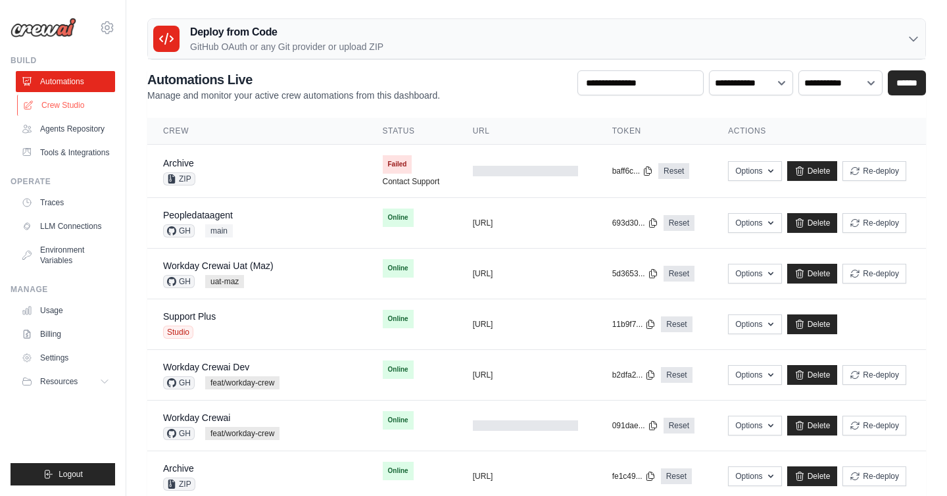 The image size is (947, 496). I want to click on h3: Deploy from Code, so click(287, 32).